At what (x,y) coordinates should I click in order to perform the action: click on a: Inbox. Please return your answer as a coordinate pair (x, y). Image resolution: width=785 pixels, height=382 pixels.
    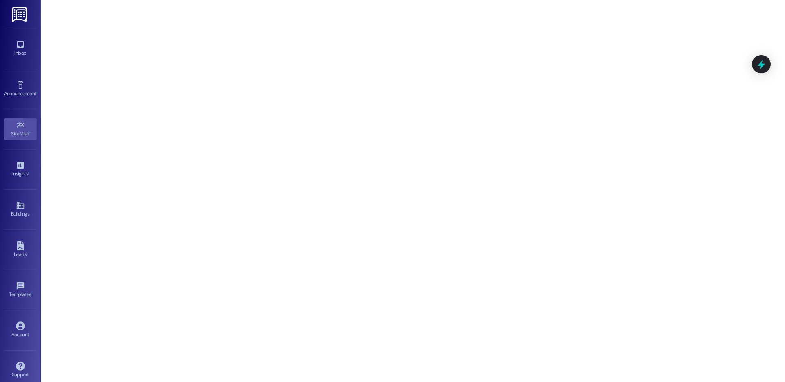
    Looking at the image, I should click on (20, 49).